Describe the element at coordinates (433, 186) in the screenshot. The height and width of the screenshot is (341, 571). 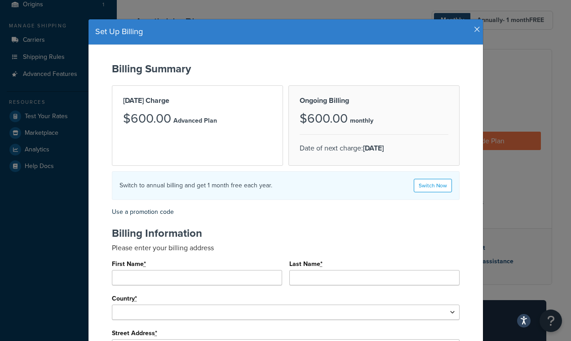
I see `a: Switch Now` at that location.